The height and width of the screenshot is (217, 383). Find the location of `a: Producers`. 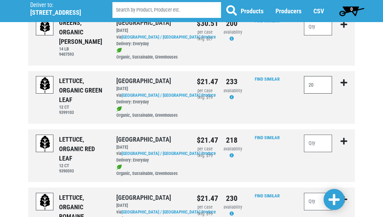

a: Producers is located at coordinates (288, 11).